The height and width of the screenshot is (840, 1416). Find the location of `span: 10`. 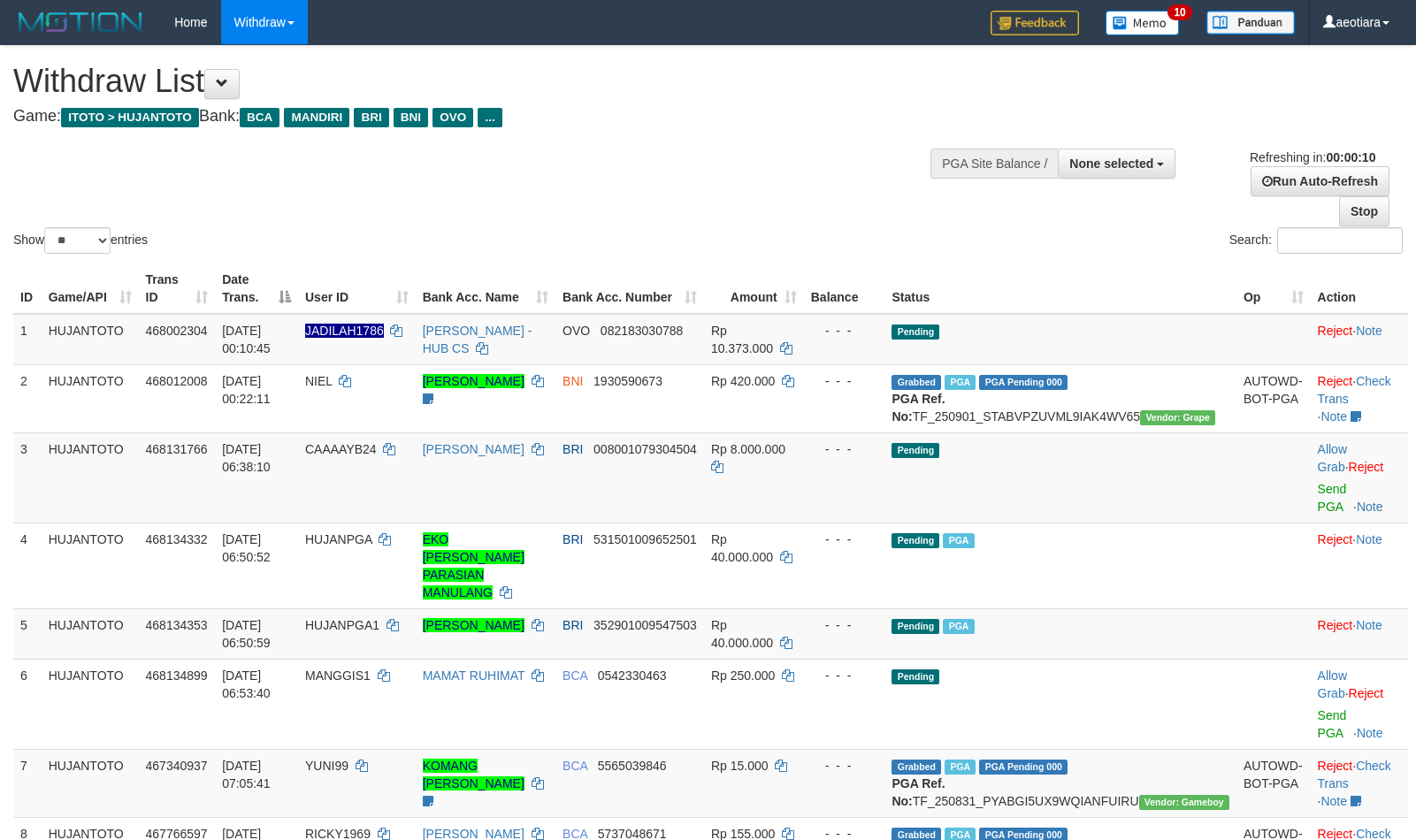

span: 10 is located at coordinates (1179, 12).